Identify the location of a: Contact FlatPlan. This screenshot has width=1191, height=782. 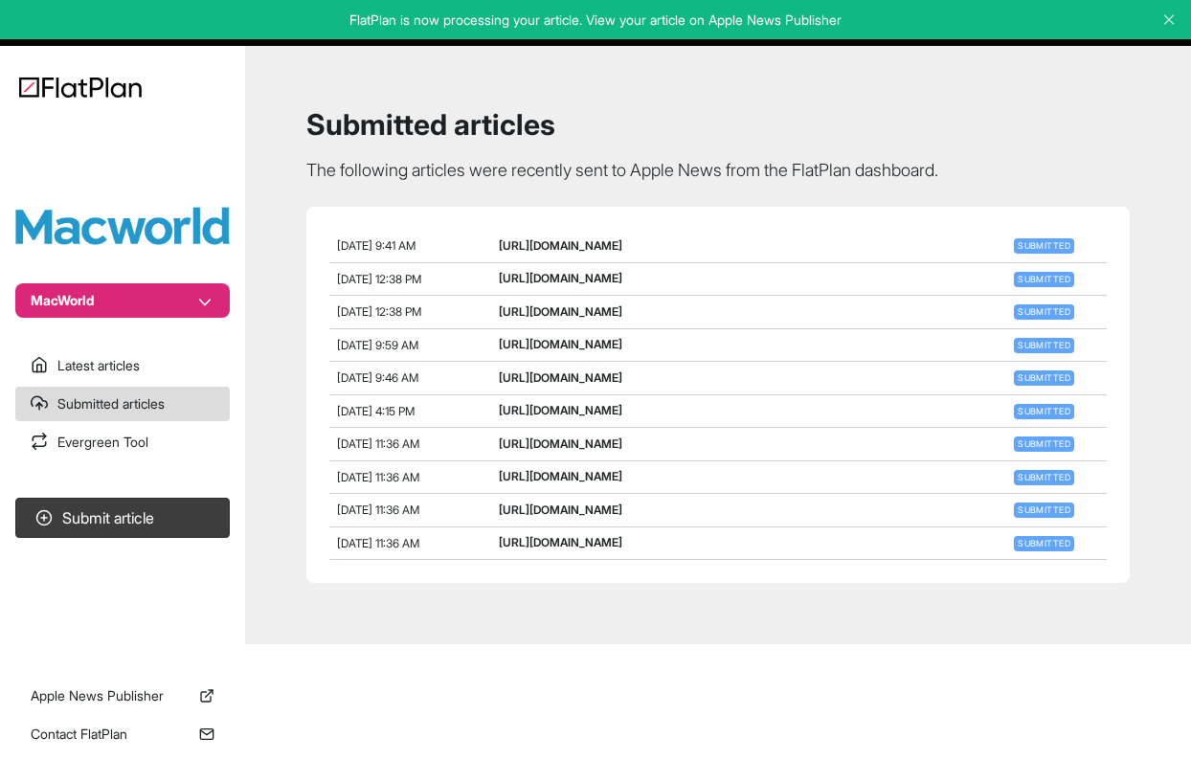
(123, 734).